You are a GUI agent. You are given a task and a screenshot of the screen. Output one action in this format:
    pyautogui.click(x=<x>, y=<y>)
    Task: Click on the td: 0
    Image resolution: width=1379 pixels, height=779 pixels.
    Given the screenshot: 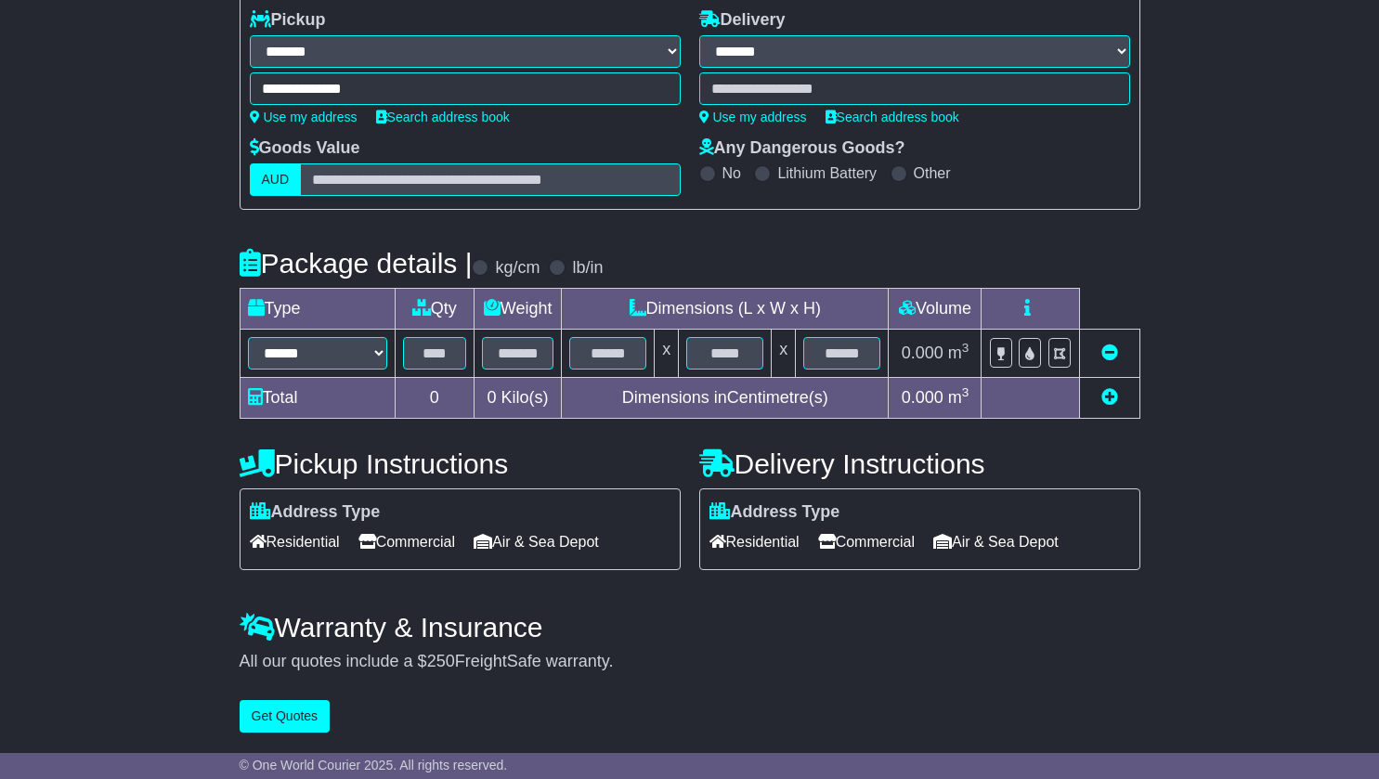 What is the action you would take?
    pyautogui.click(x=435, y=398)
    